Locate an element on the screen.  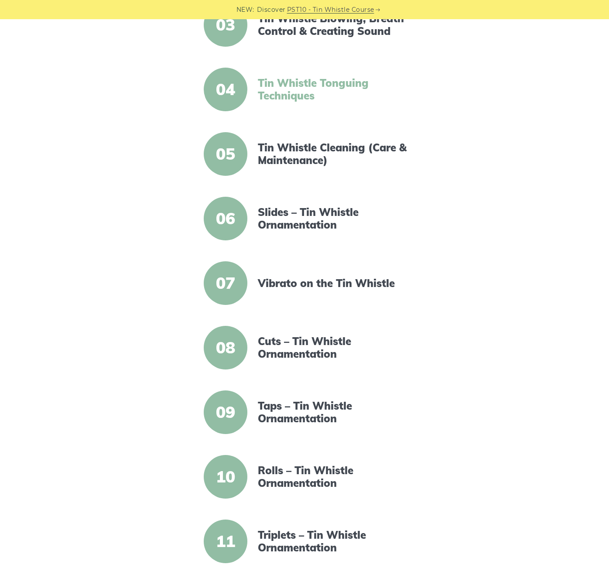
a: Tin Whistle Tonguing Techniques is located at coordinates (333, 89).